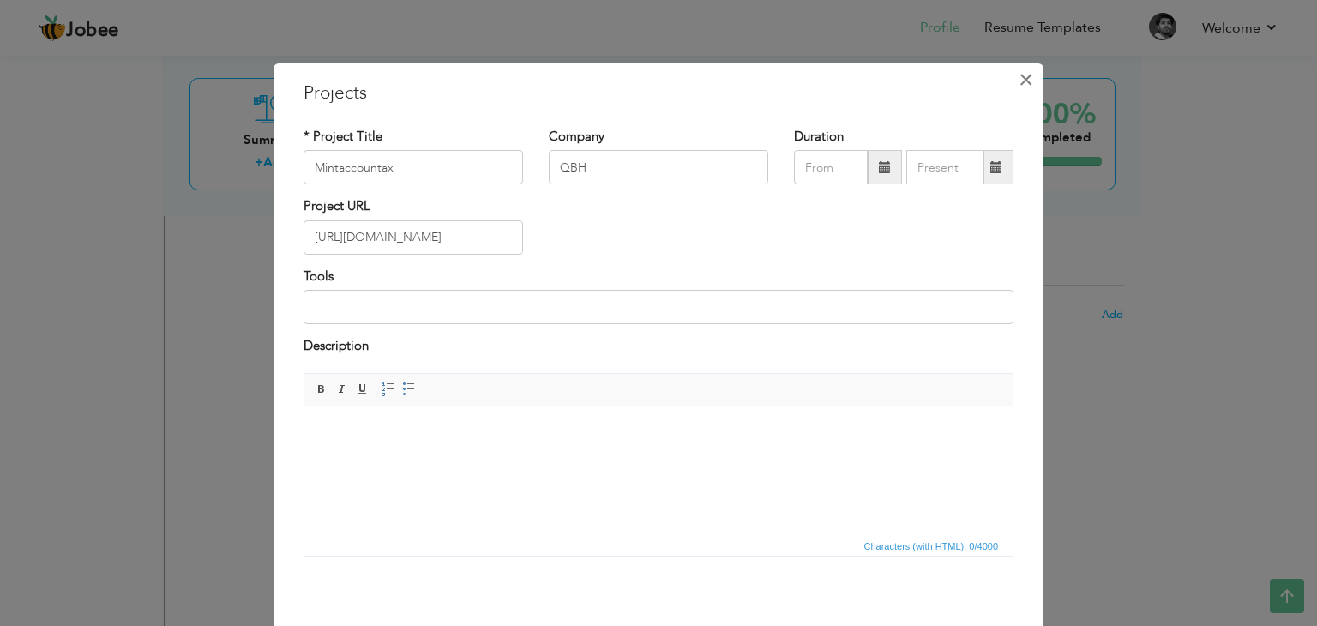 The height and width of the screenshot is (626, 1317). I want to click on label: Company, so click(576, 136).